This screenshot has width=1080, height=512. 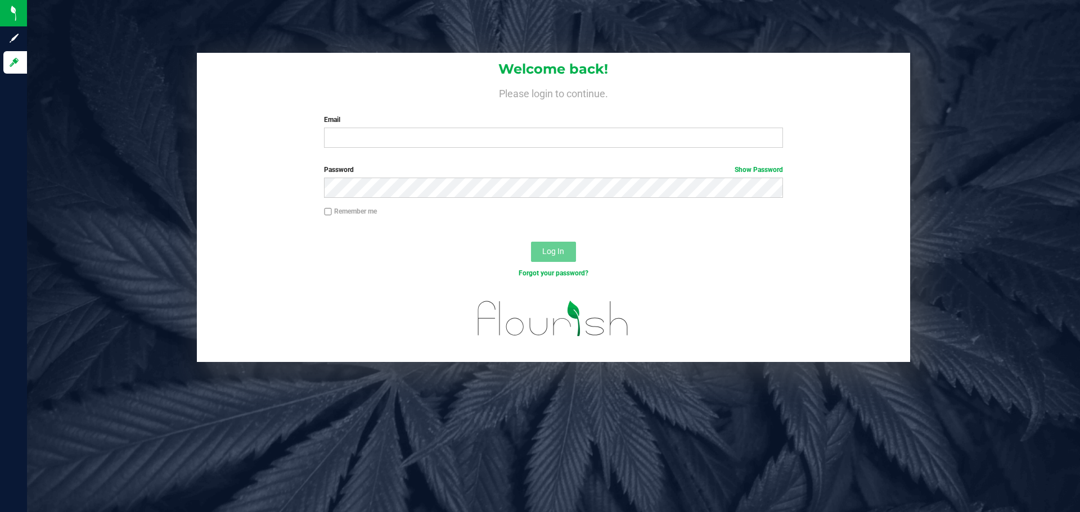 What do you see at coordinates (350, 211) in the screenshot?
I see `label: Remember me` at bounding box center [350, 211].